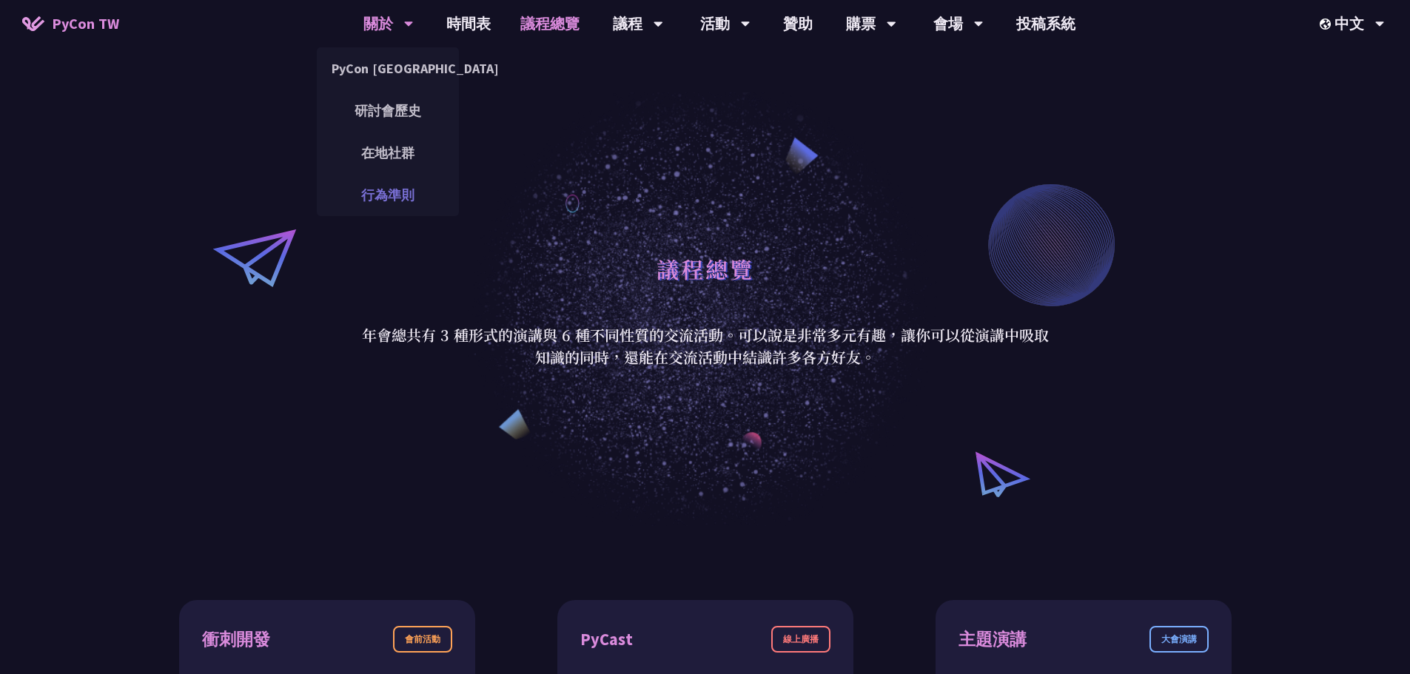 The width and height of the screenshot is (1410, 674). What do you see at coordinates (705, 346) in the screenshot?
I see `p: 年會總共有 3 種形式的演講與 6 種不同性質的交流活動。可以說是非常多元有趣，讓你可以從演講中吸取知識的同時，還能在交流活動中結識許多各方好友。` at bounding box center [705, 346].